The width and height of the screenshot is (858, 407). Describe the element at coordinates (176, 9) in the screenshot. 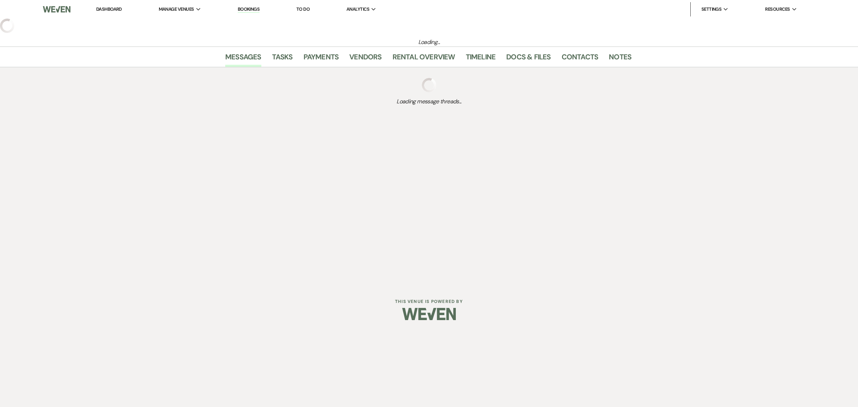

I see `span: Manage Venues` at that location.